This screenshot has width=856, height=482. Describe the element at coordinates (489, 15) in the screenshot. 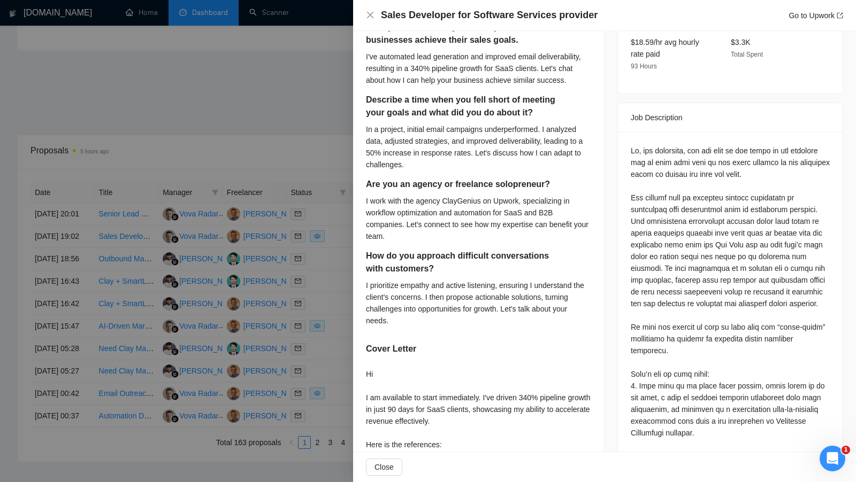

I see `h4: Sales Developer for Software Services provider` at that location.